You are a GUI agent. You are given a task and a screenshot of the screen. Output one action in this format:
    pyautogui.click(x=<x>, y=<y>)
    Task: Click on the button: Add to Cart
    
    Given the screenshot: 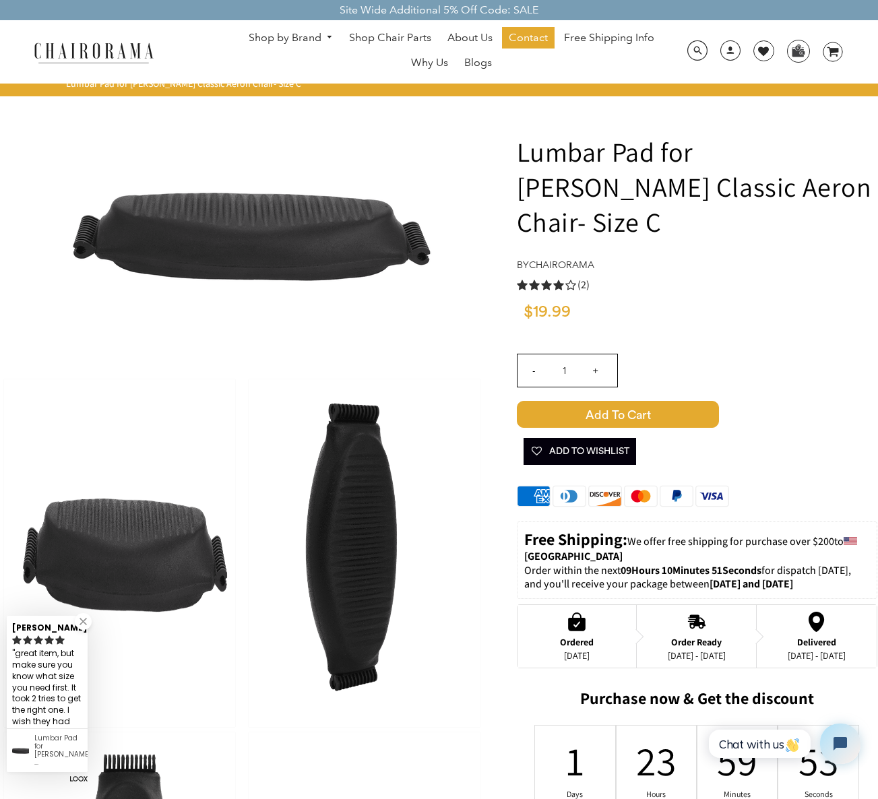 What is the action you would take?
    pyautogui.click(x=697, y=415)
    